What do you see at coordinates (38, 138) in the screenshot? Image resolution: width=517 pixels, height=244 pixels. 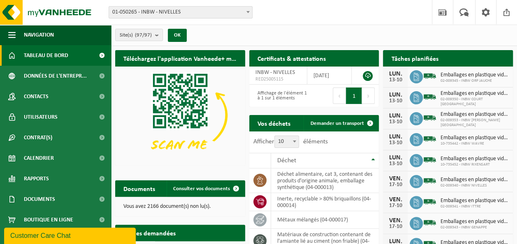 I see `span: Contrat(s)` at bounding box center [38, 138].